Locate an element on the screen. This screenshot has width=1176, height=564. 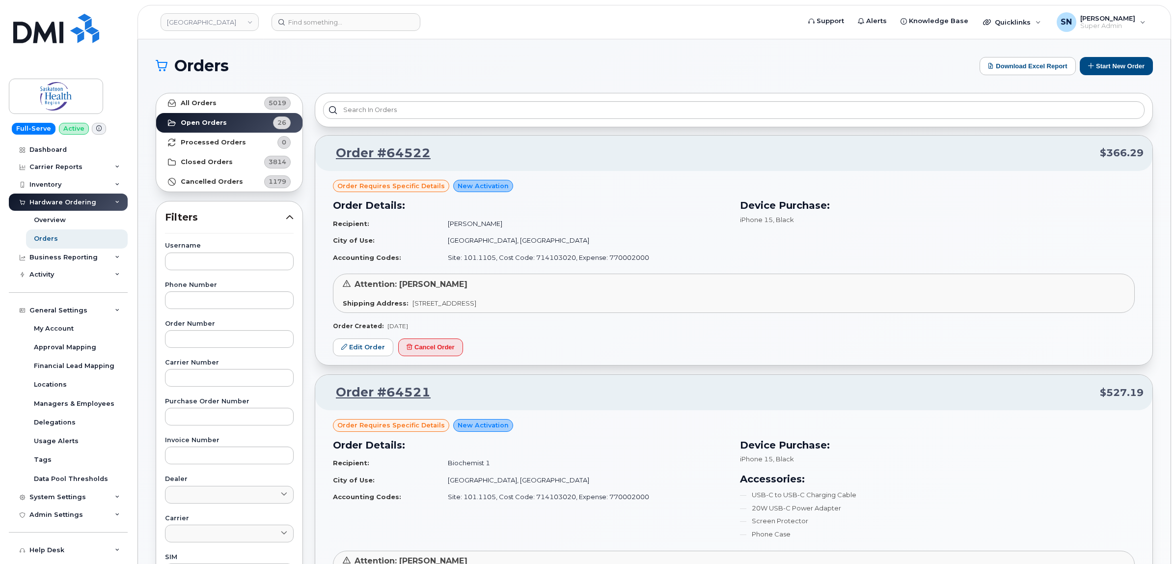
label: Purchase Order Number is located at coordinates (229, 401).